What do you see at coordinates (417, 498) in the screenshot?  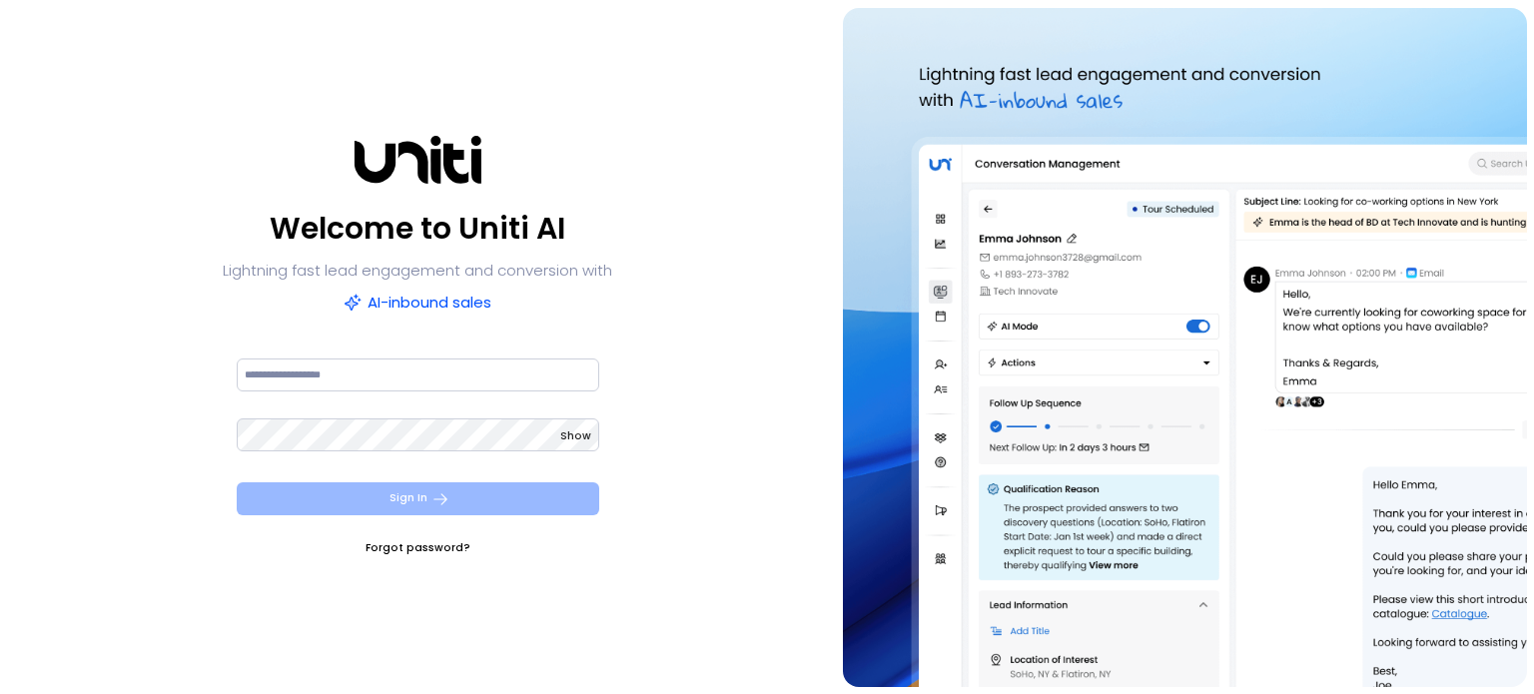 I see `button: Sign In` at bounding box center [417, 498].